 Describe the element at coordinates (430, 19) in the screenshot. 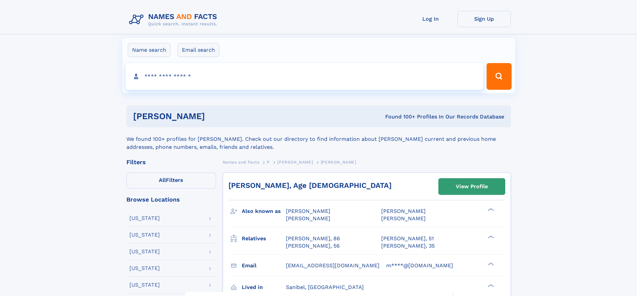

I see `a: Log In` at that location.